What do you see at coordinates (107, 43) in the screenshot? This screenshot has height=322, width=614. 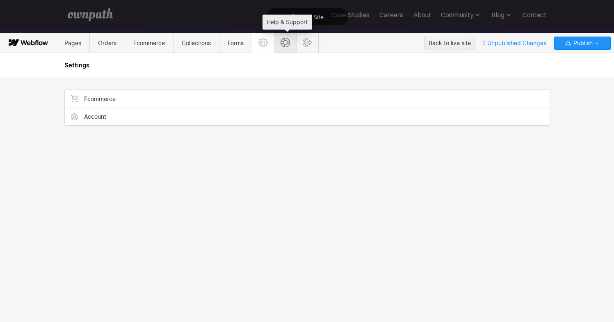 I see `span: Orders` at bounding box center [107, 43].